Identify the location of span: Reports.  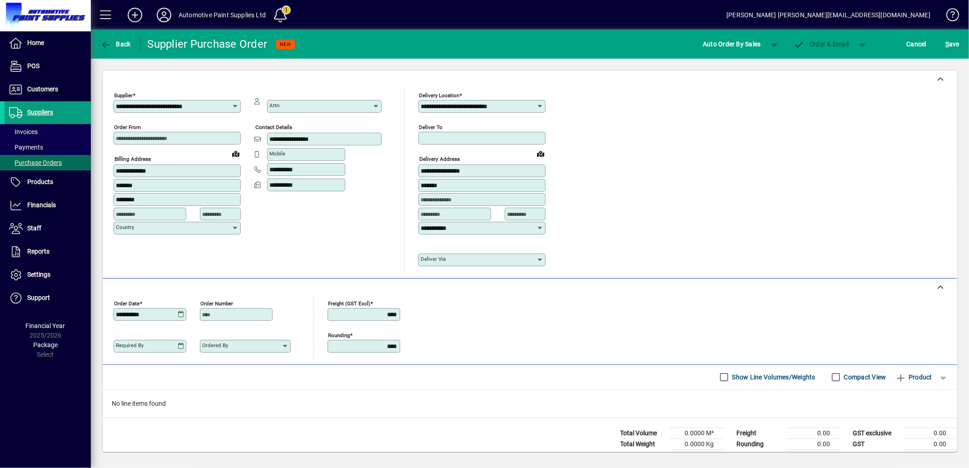
(38, 251).